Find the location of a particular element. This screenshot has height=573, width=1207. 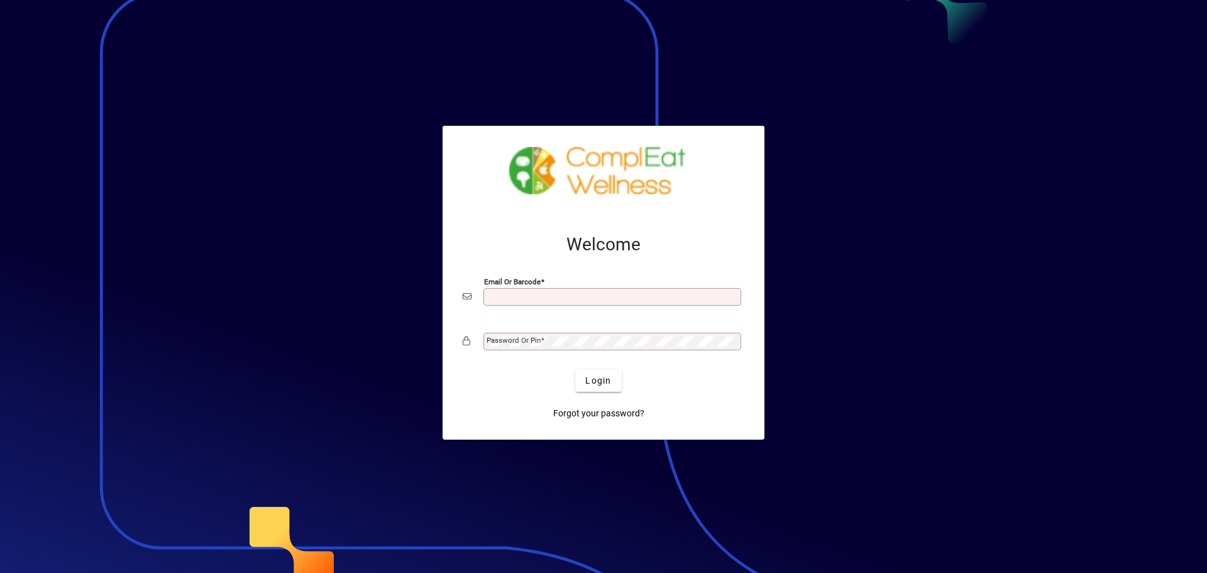

button: Login is located at coordinates (598, 380).